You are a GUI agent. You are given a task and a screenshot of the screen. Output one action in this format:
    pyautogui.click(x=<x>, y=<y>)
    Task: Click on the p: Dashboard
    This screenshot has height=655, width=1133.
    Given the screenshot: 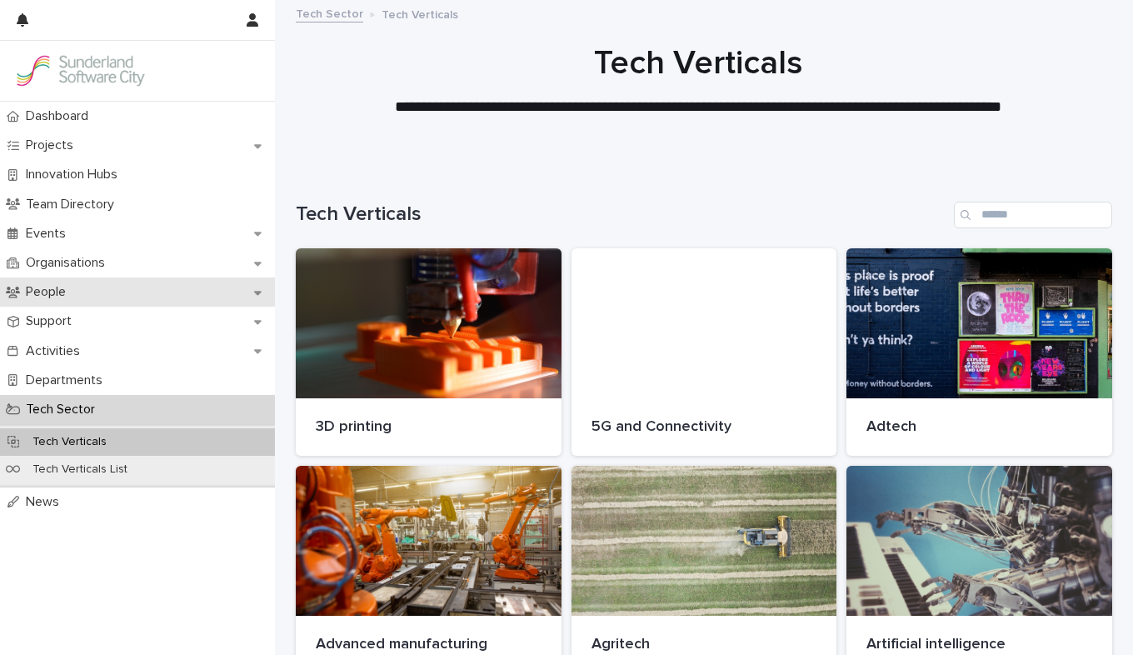 What is the action you would take?
    pyautogui.click(x=60, y=116)
    